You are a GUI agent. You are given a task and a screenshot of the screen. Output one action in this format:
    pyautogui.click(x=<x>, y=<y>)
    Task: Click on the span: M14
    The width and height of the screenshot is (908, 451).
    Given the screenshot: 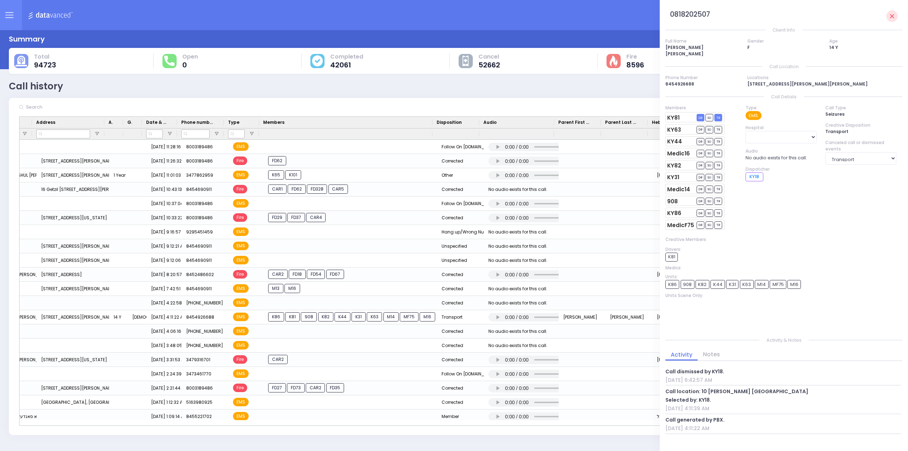 What is the action you would take?
    pyautogui.click(x=391, y=317)
    